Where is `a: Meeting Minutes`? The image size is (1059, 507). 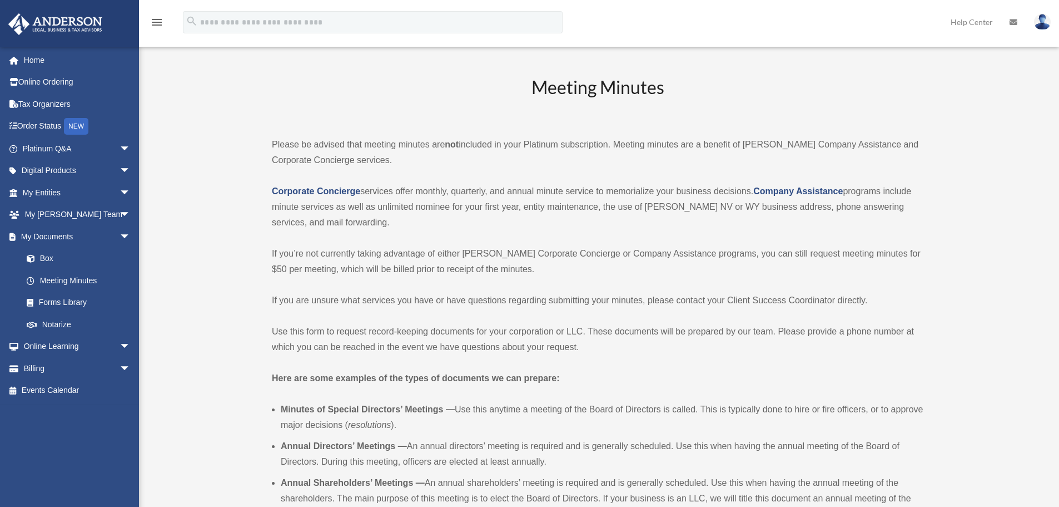
a: Meeting Minutes is located at coordinates (78, 280).